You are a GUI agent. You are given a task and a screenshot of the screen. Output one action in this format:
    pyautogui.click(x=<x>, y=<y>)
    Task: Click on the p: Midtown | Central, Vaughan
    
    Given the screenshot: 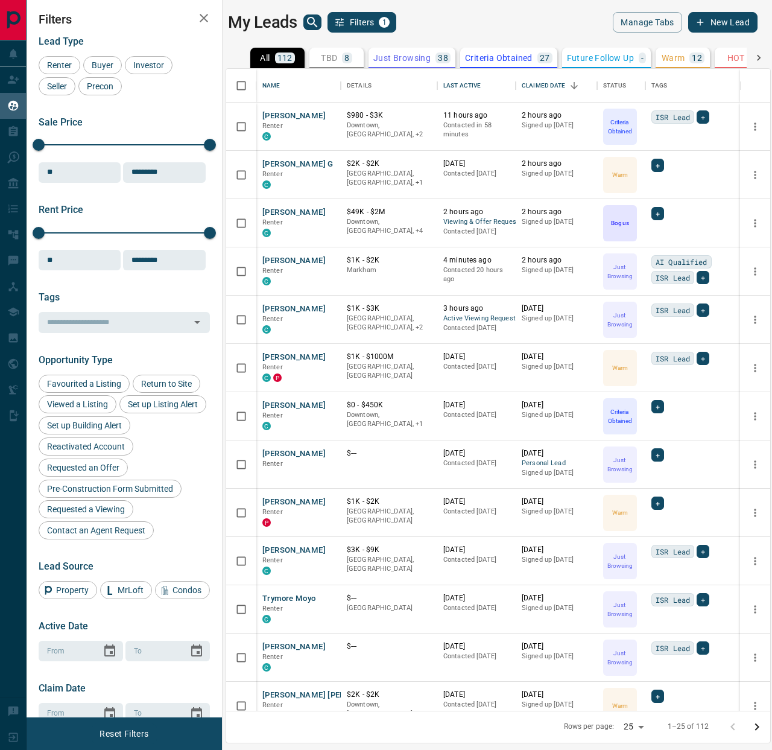 What is the action you would take?
    pyautogui.click(x=389, y=323)
    